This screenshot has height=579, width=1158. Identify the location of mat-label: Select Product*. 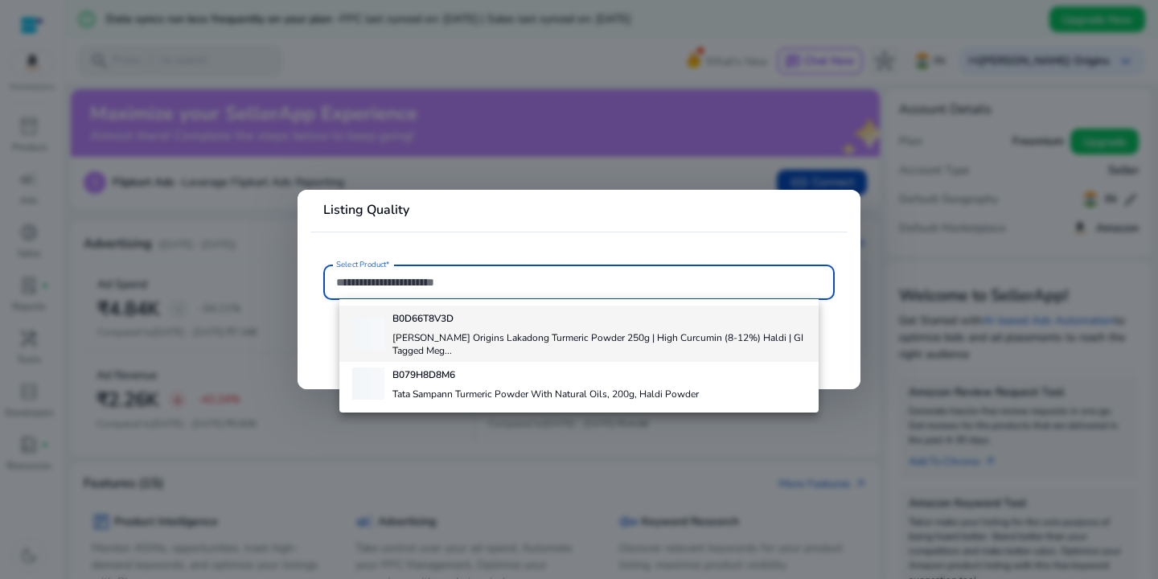
(363, 264).